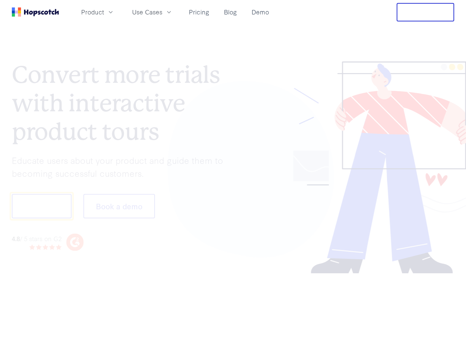  Describe the element at coordinates (119, 206) in the screenshot. I see `button: Book a demo` at that location.